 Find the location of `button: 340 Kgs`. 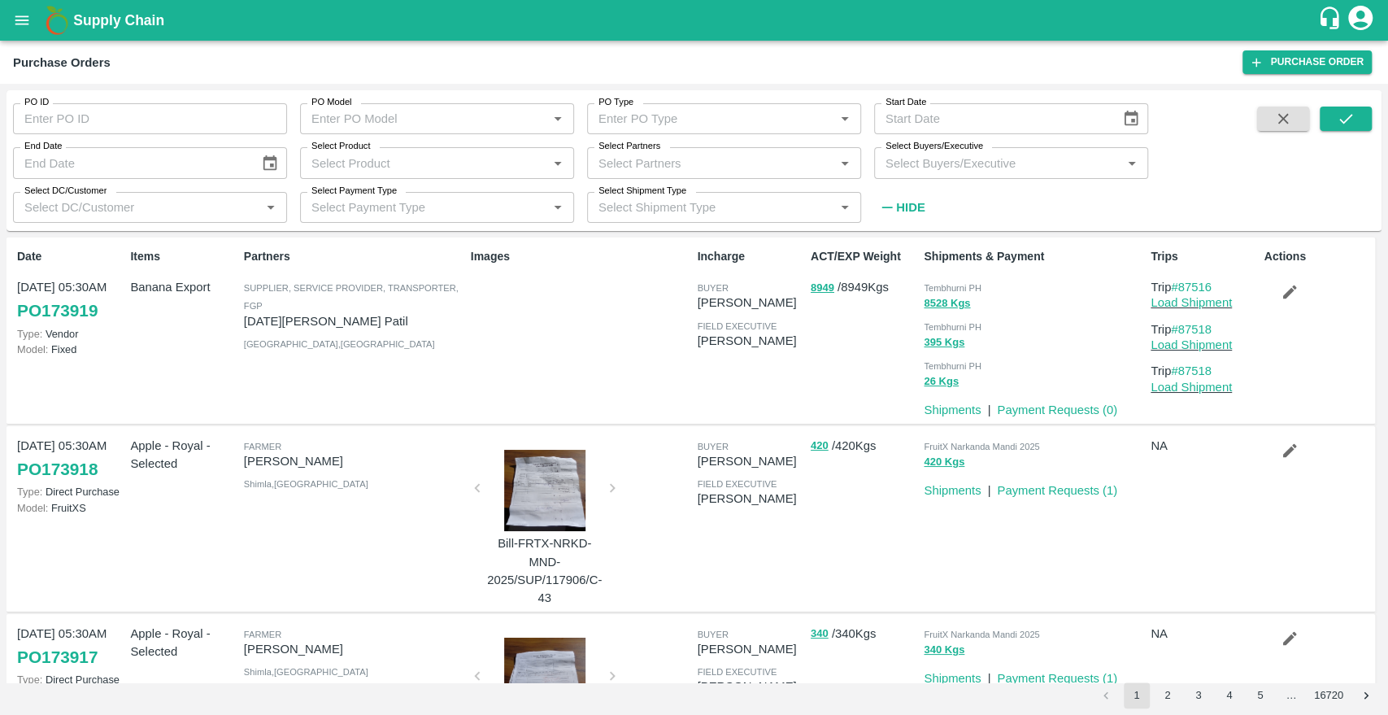

button: 340 Kgs is located at coordinates (944, 650).